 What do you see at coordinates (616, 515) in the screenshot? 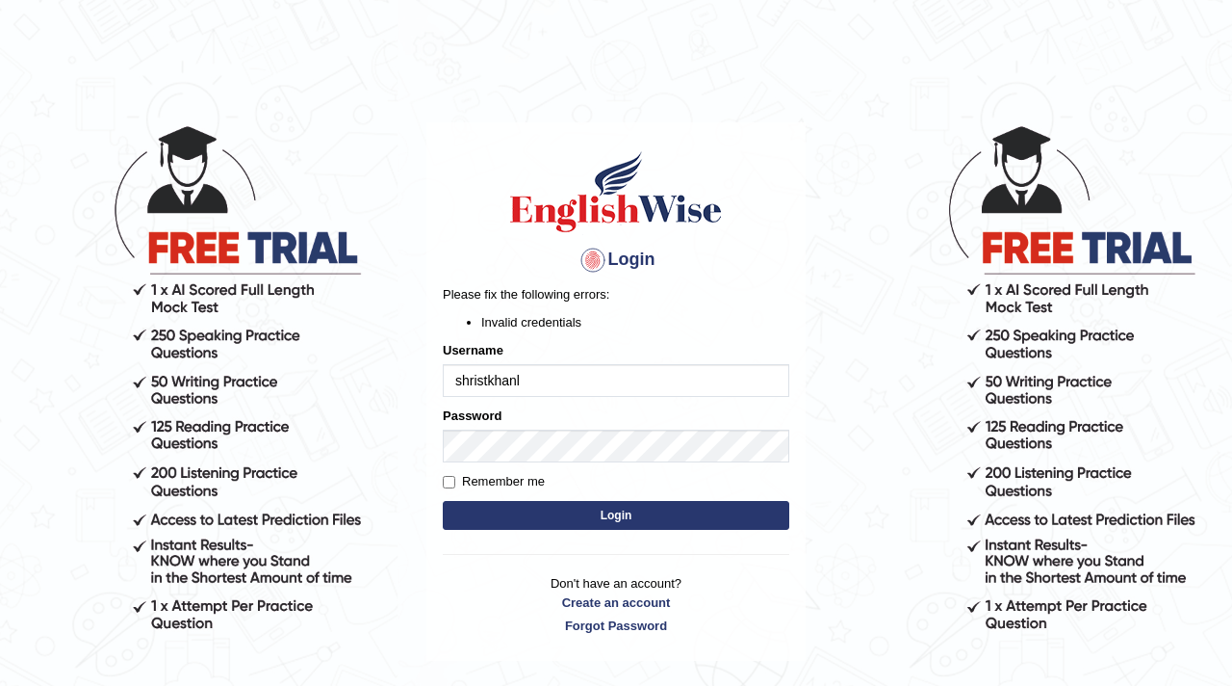
I see `button: Login` at bounding box center [616, 515].